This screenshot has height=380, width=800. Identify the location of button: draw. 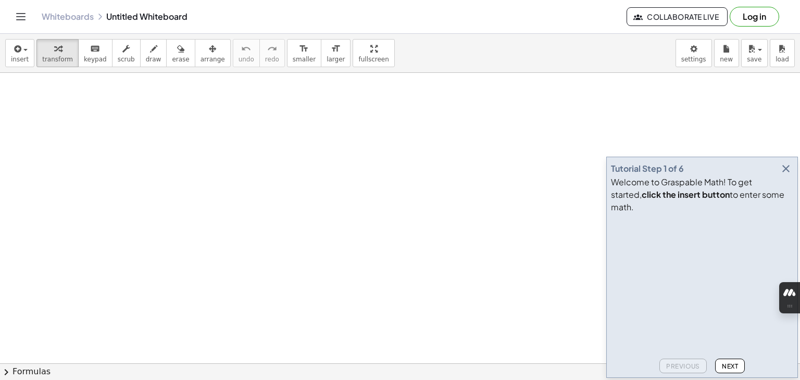
(154, 53).